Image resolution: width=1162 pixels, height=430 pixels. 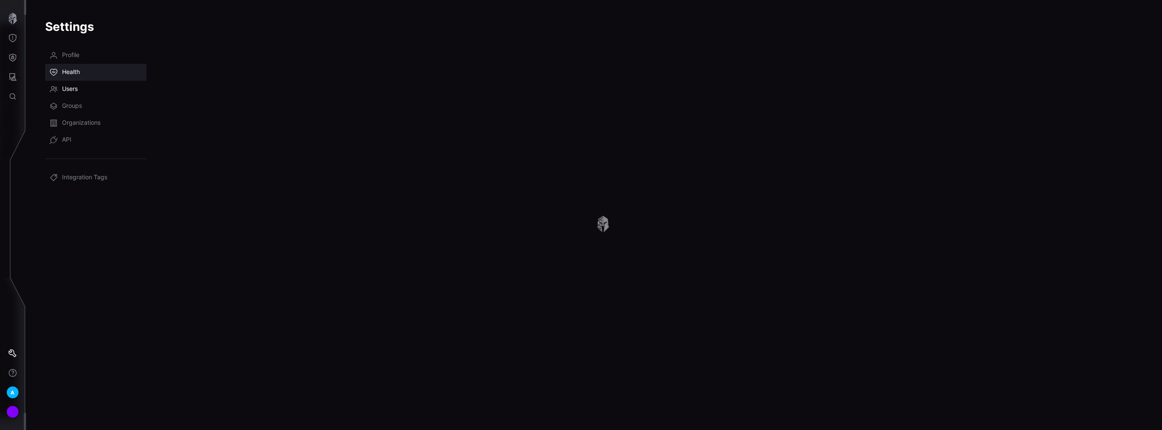 What do you see at coordinates (96, 72) in the screenshot?
I see `a: Health` at bounding box center [96, 72].